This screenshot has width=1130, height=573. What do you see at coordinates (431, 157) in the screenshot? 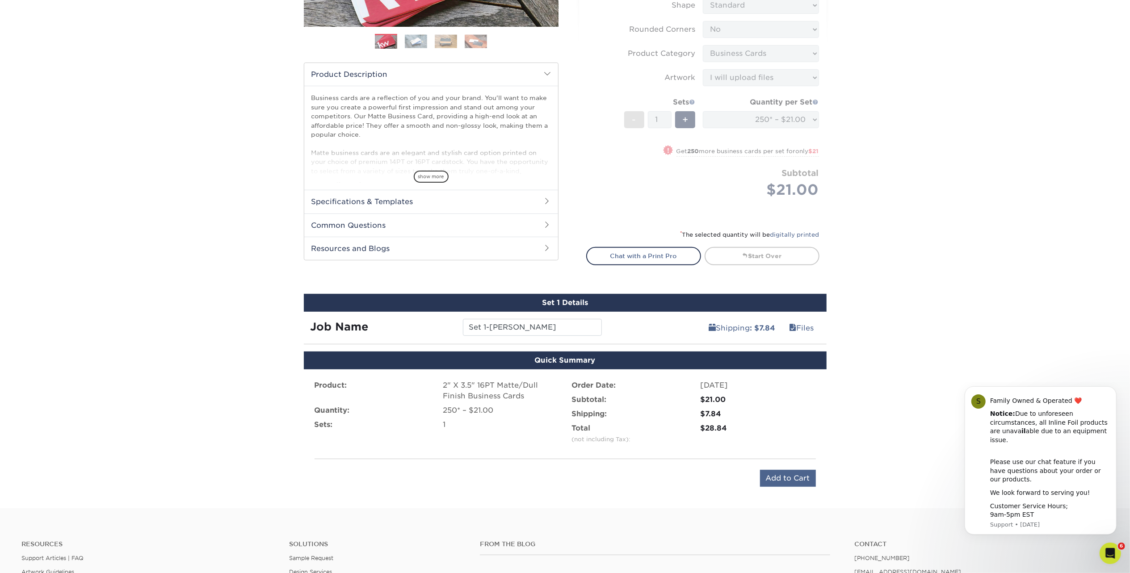
I see `p: Business cards are a reflection of you and your brand. You'll want to make sure you create a powe...` at bounding box center [431, 157].